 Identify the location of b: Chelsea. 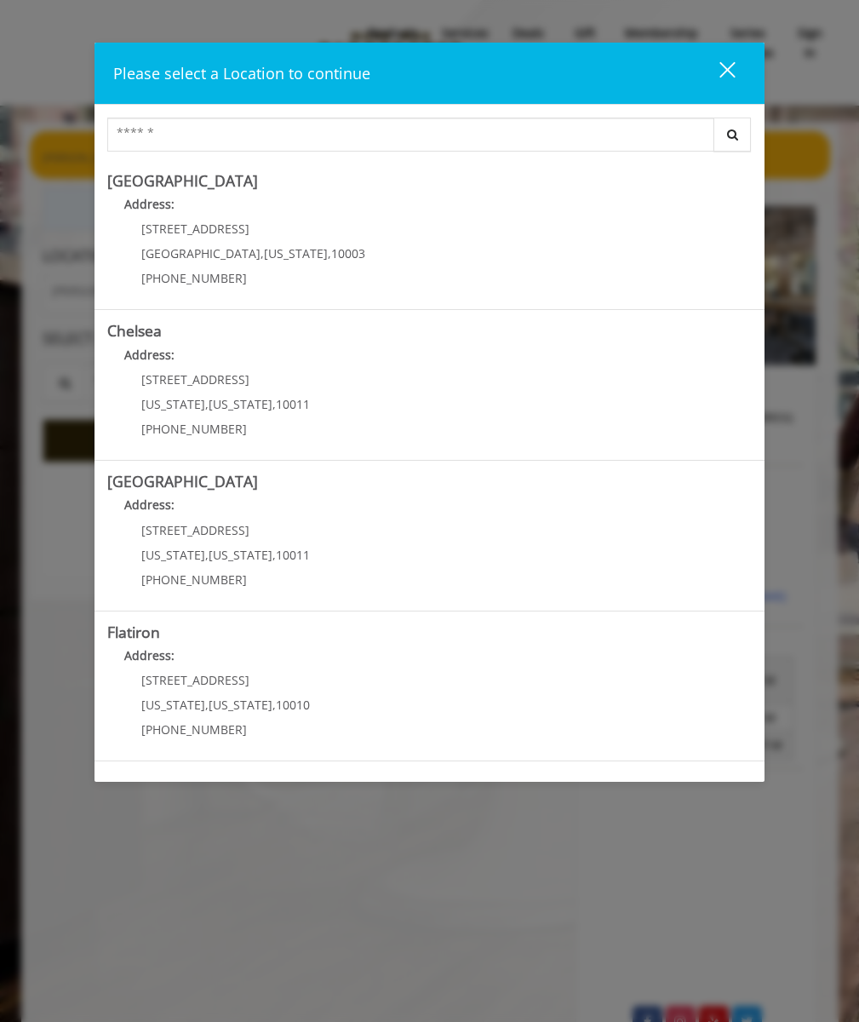
(135, 330).